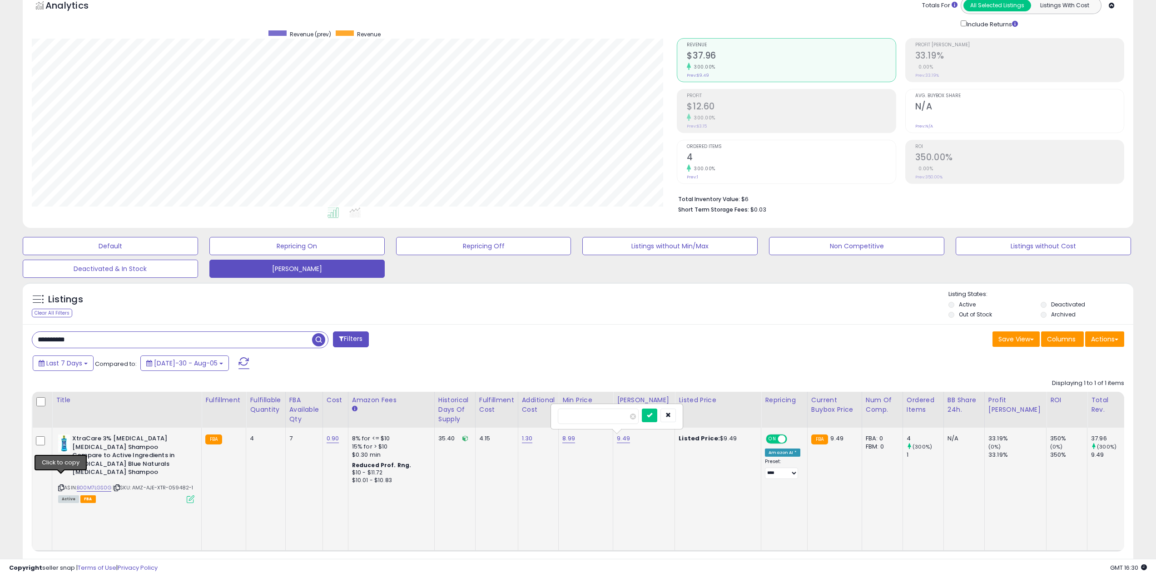 The height and width of the screenshot is (577, 1156). I want to click on button: Default, so click(110, 246).